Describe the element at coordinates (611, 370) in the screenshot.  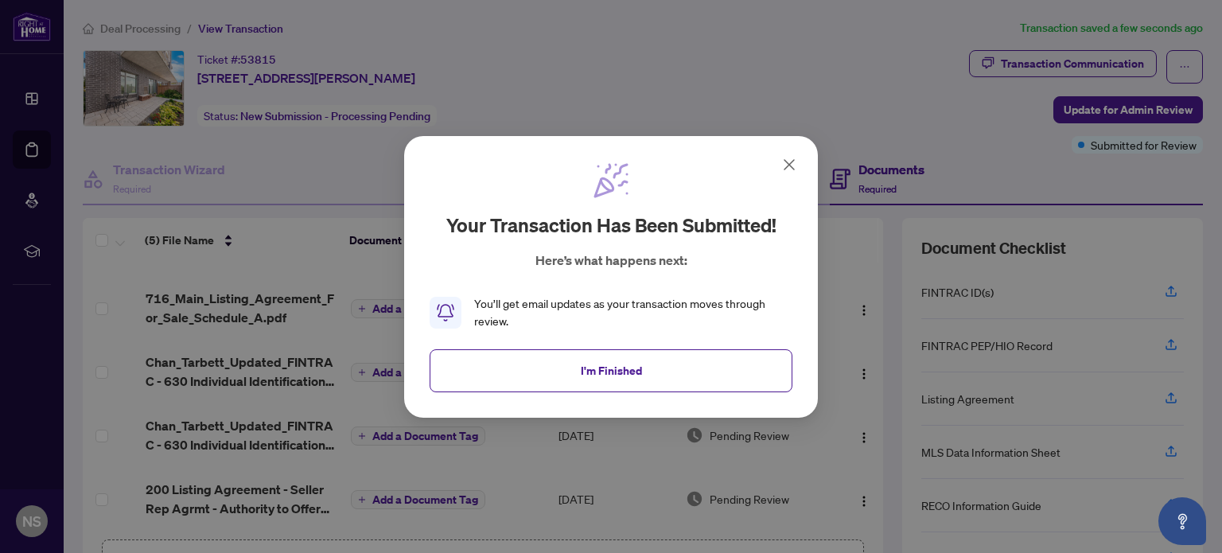
I see `span: I'm Finished` at that location.